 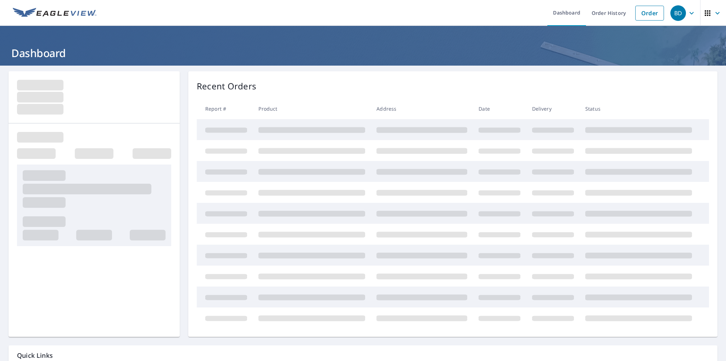 What do you see at coordinates (638, 108) in the screenshot?
I see `th: Status` at bounding box center [638, 108].